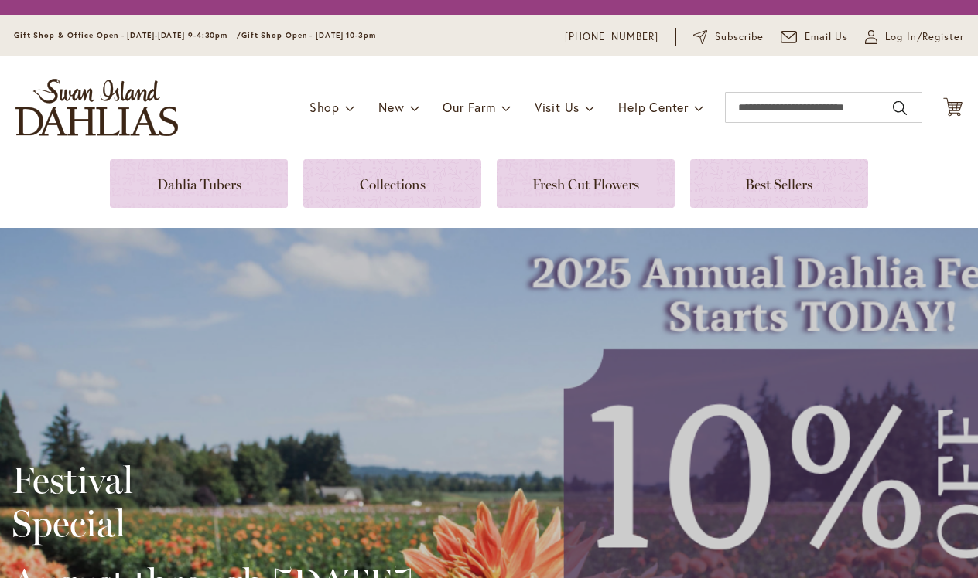 The height and width of the screenshot is (578, 978). Describe the element at coordinates (728, 37) in the screenshot. I see `a: Subscribe` at that location.